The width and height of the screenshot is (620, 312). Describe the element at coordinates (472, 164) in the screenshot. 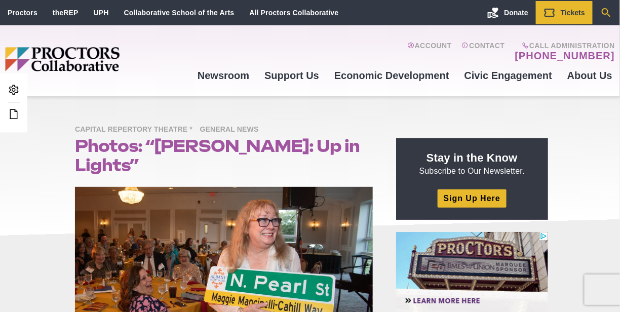

I see `p: Subscribe to Our Newsletter.` at that location.